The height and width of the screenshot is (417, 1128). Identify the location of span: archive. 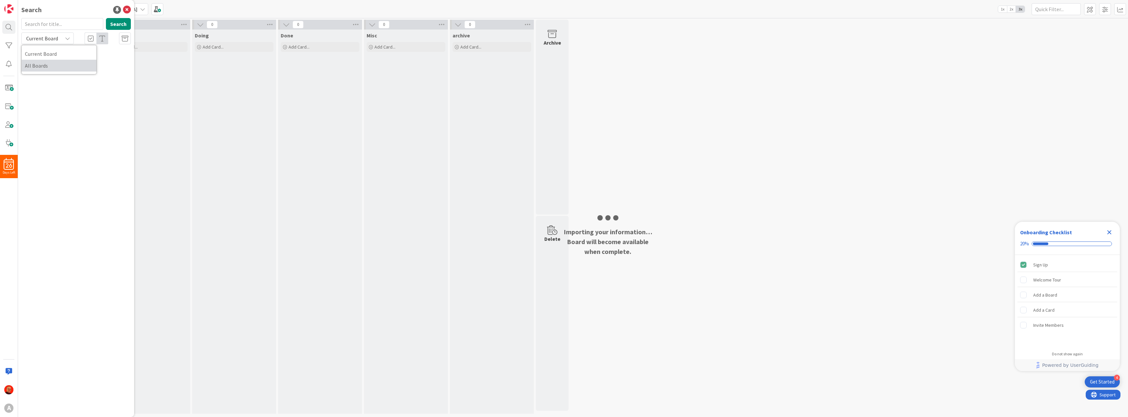
(461, 35).